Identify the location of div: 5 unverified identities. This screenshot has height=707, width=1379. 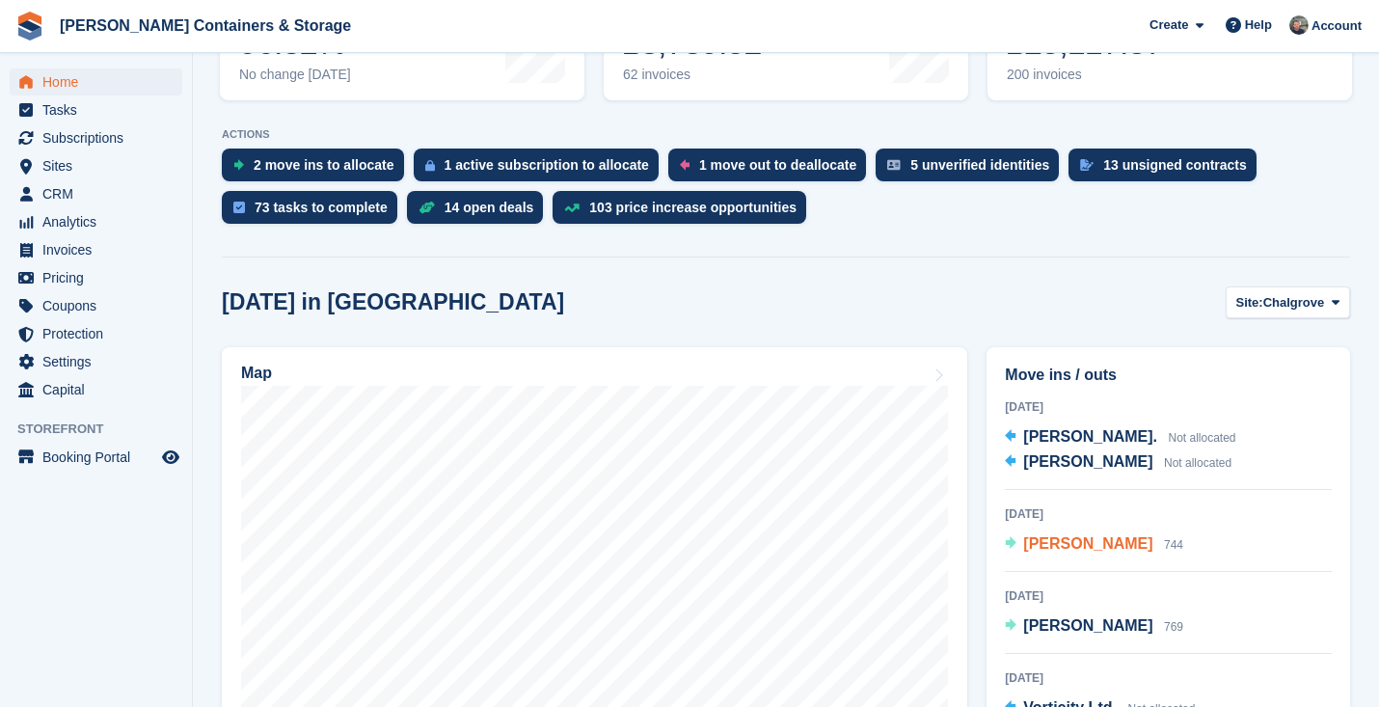
(980, 165).